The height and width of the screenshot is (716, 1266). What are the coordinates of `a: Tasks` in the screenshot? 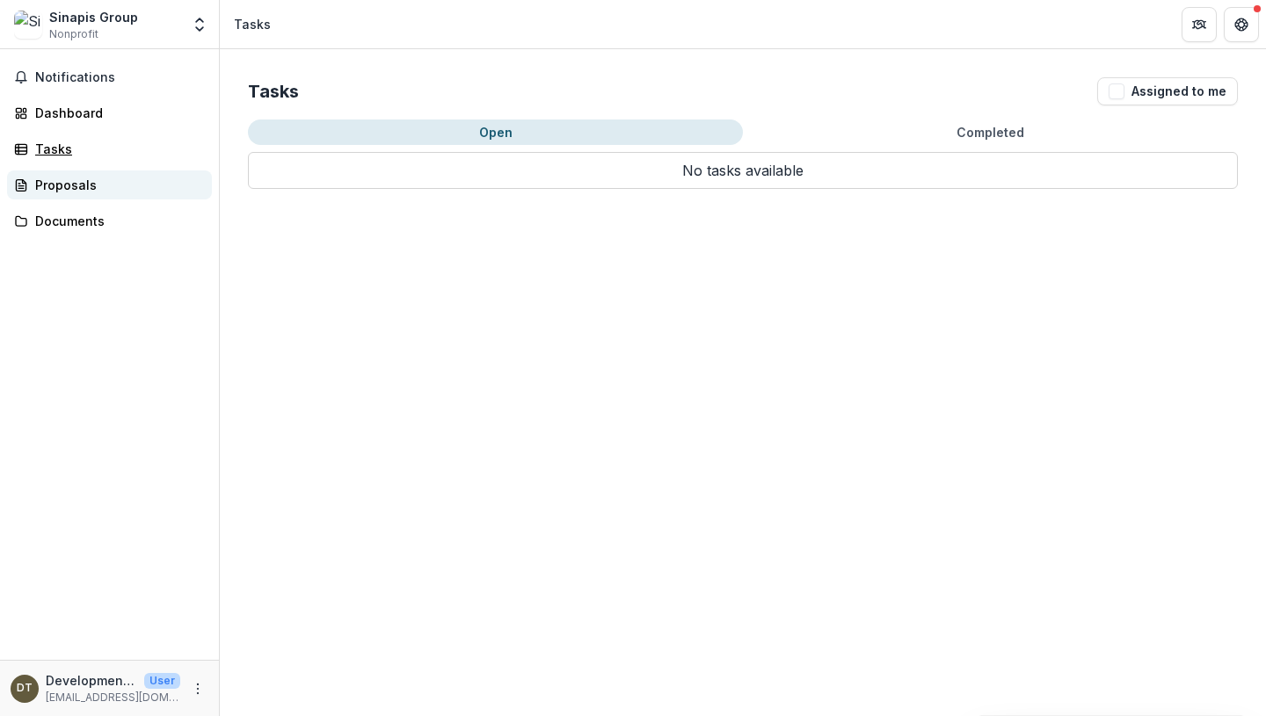 It's located at (109, 149).